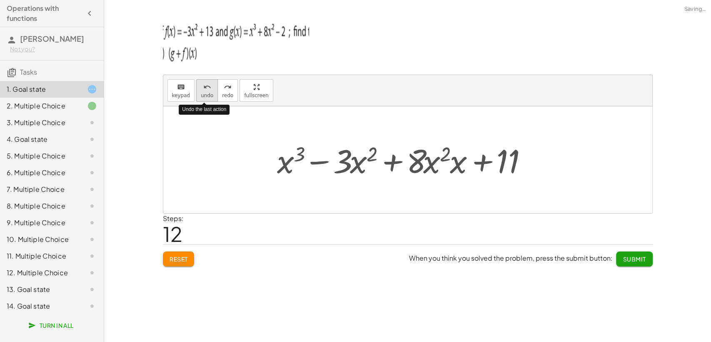  What do you see at coordinates (695, 9) in the screenshot?
I see `span: Saving…` at bounding box center [695, 9].